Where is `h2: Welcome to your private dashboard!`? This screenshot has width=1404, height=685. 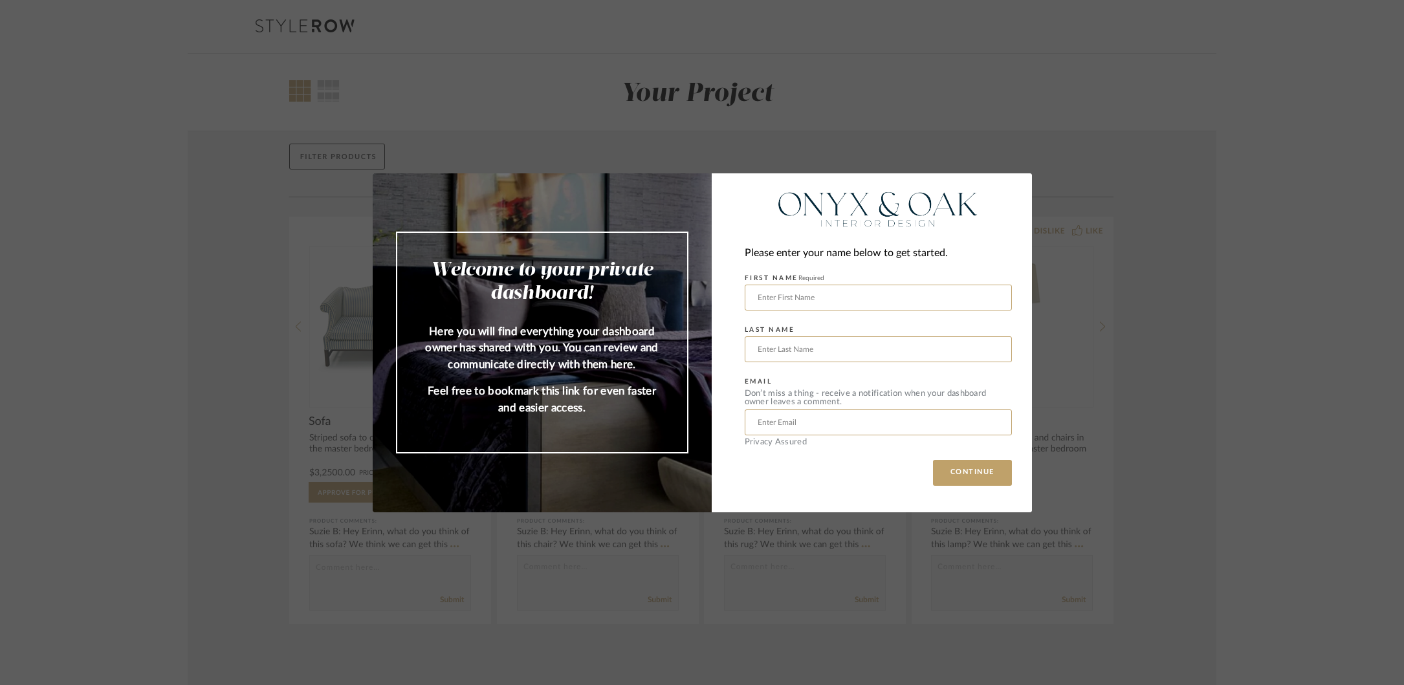 h2: Welcome to your private dashboard! is located at coordinates (542, 282).